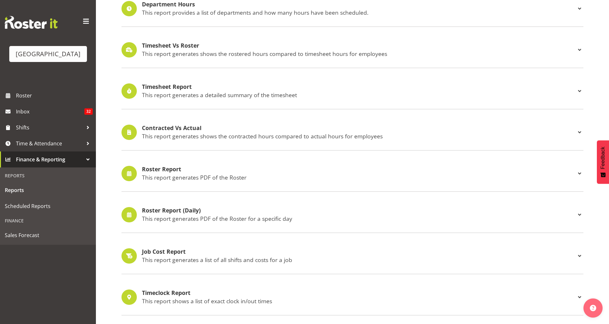  Describe the element at coordinates (352, 256) in the screenshot. I see `div: Job Cost Report This report generates a list of all shifts and costs for a job` at that location.